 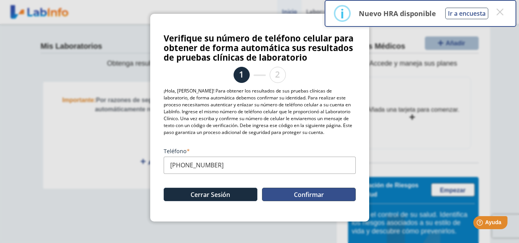 I want to click on div: i, so click(x=342, y=13).